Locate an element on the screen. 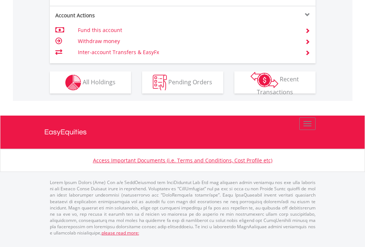  p: Lorem Ipsum Dolors (Ame) Con a/e SeddOeiusmod tem InciDiduntut Lab Etd mag aliquaen admin veniamq... is located at coordinates (183, 208).